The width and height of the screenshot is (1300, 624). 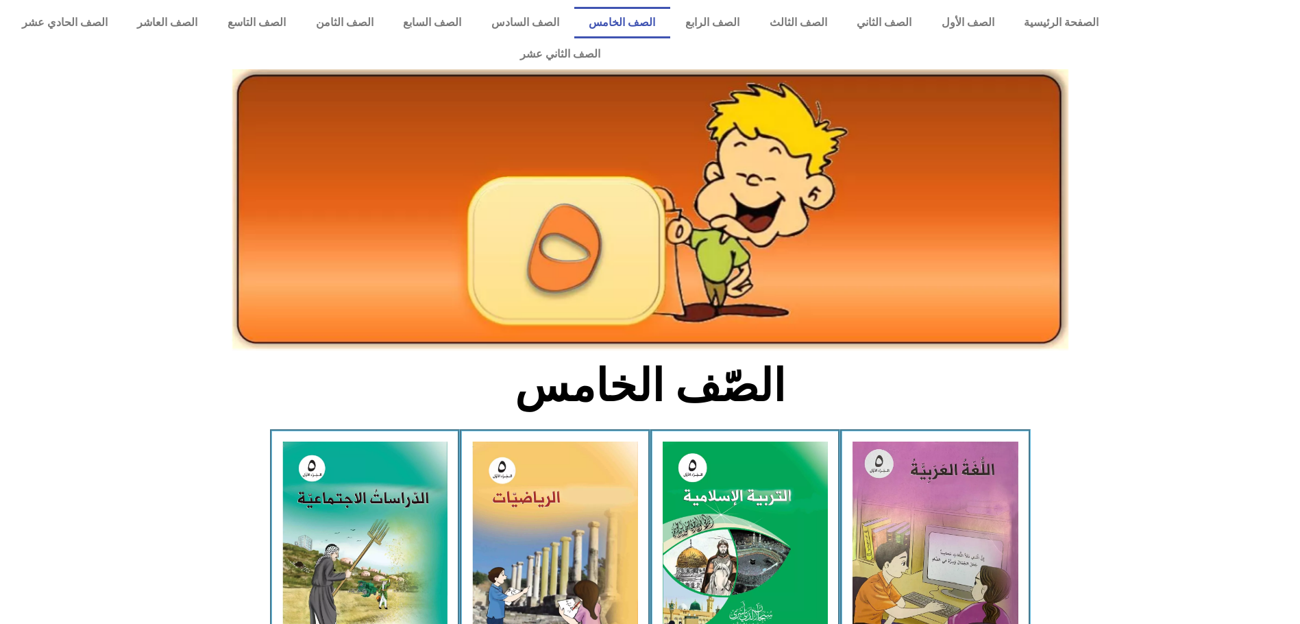 I want to click on a: الصف السابع, so click(x=432, y=23).